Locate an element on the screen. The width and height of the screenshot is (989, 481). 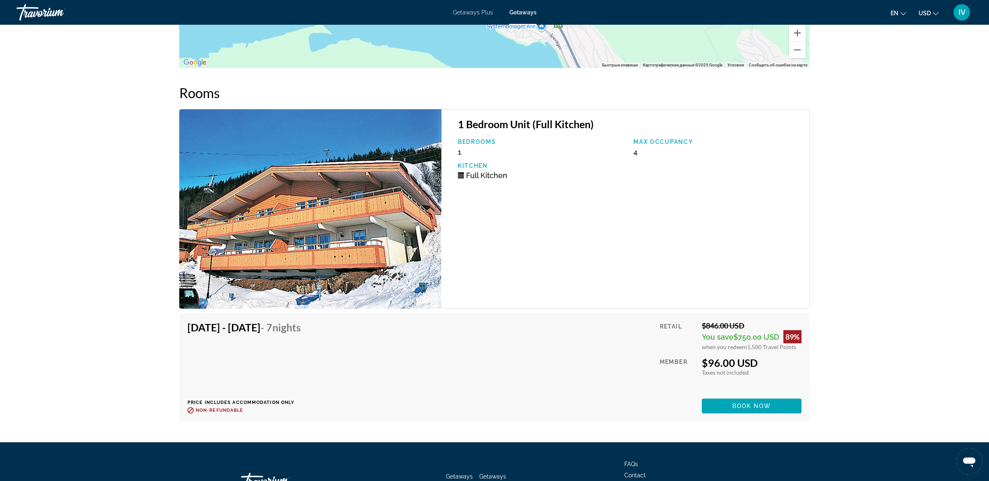
span: 1 is located at coordinates (459, 152).